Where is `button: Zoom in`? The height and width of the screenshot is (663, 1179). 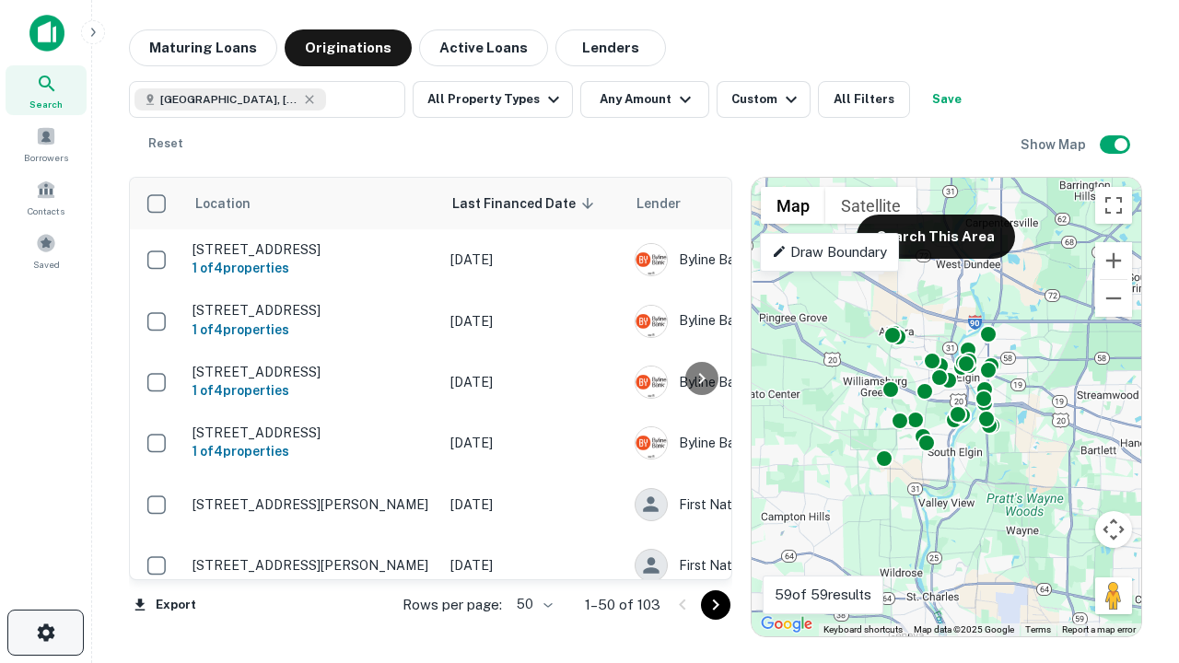 button: Zoom in is located at coordinates (1113, 261).